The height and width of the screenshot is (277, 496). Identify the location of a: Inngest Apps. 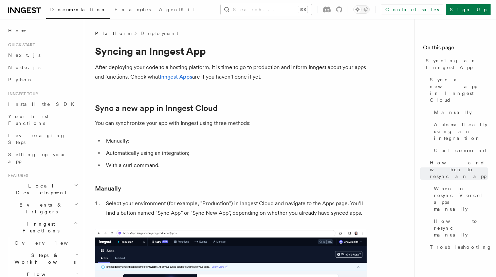
(176, 76).